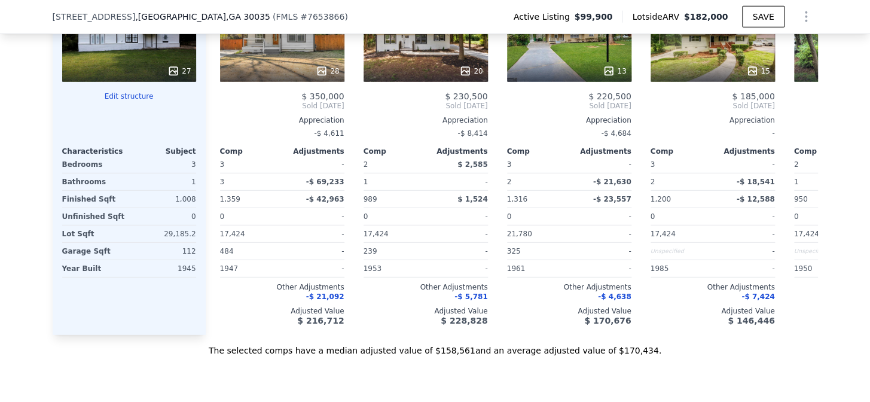 The image size is (870, 402). I want to click on div: 1945, so click(164, 269).